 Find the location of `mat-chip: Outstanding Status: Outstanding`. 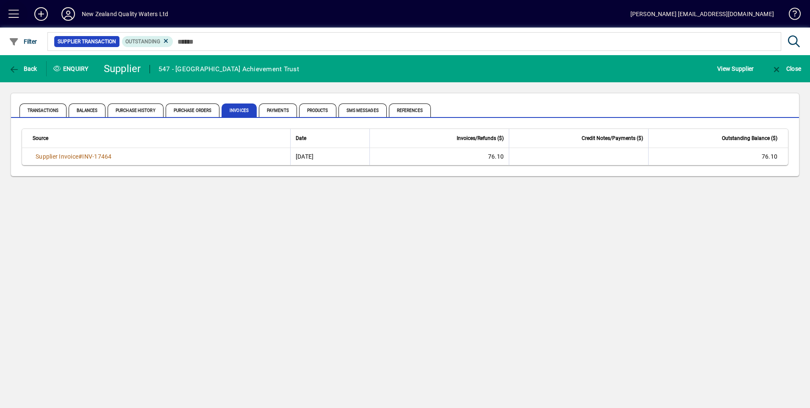

mat-chip: Outstanding Status: Outstanding is located at coordinates (147, 42).